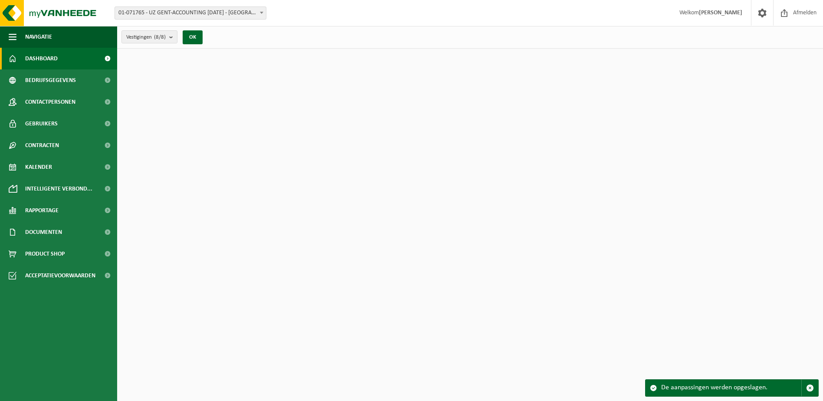 This screenshot has height=401, width=823. Describe the element at coordinates (146, 37) in the screenshot. I see `span: Vestigingen` at that location.